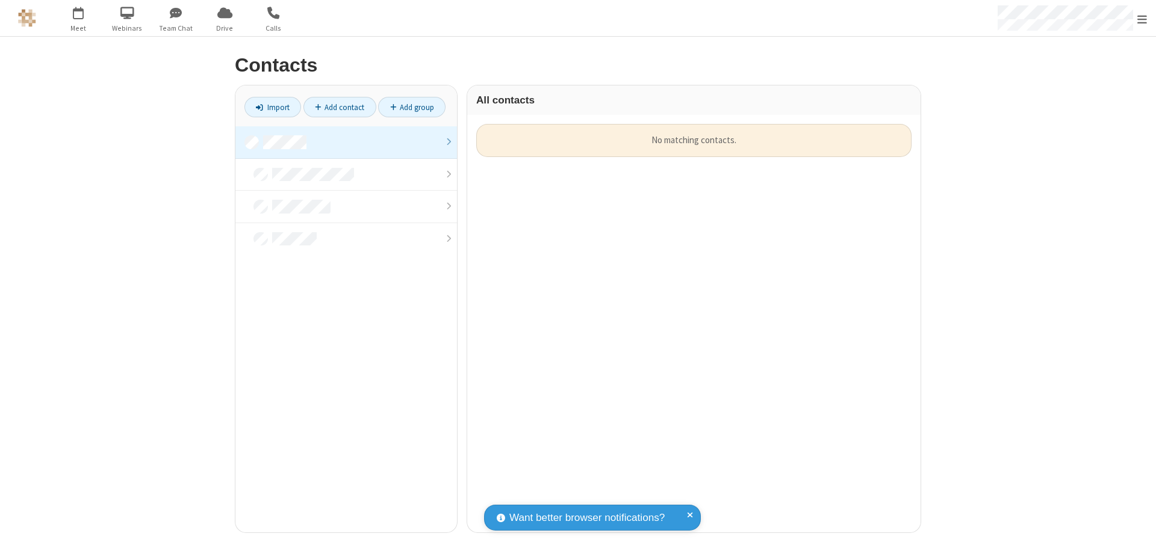 This screenshot has width=1156, height=551. Describe the element at coordinates (587, 518) in the screenshot. I see `span: Want better browser notifications?` at that location.